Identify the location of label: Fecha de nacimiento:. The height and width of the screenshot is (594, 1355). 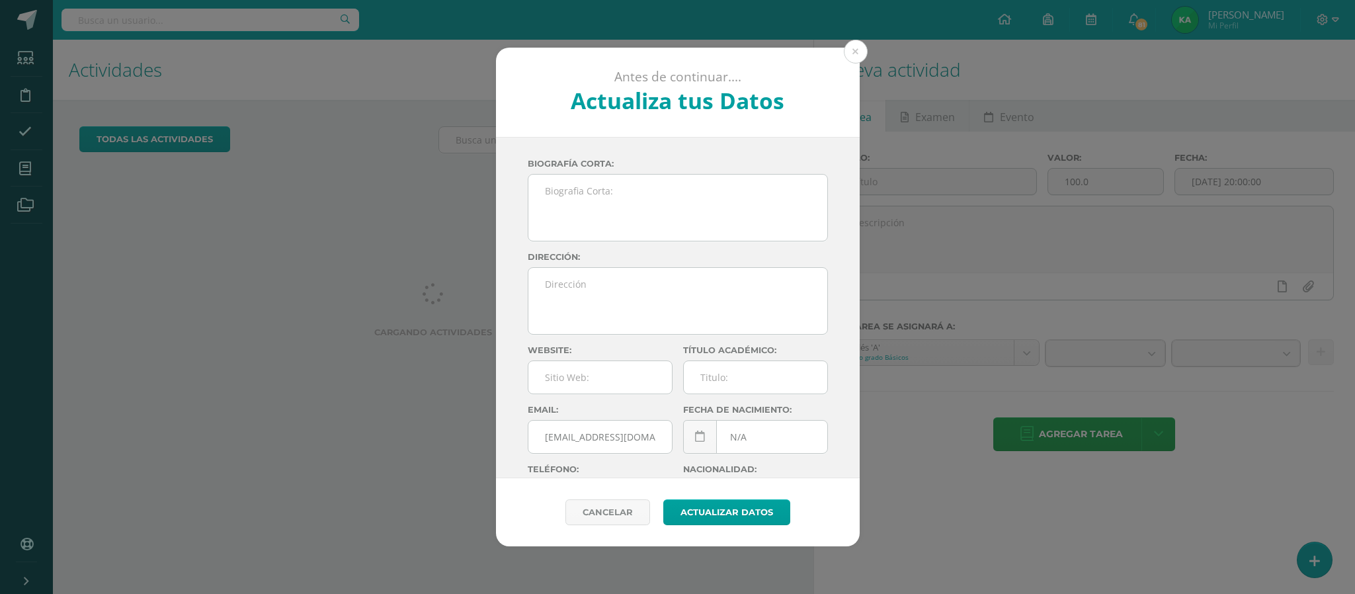
(755, 409).